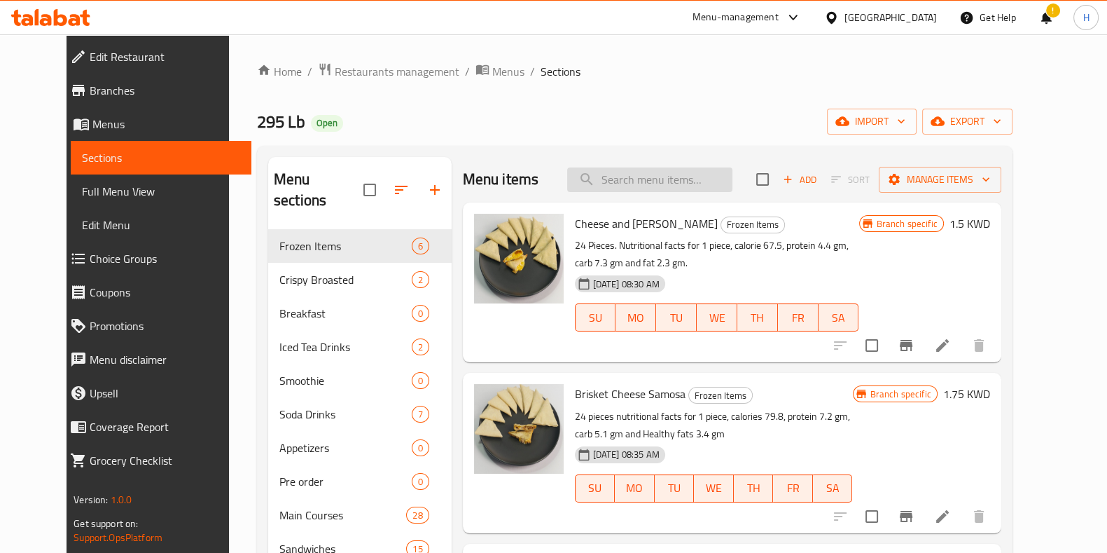 The height and width of the screenshot is (553, 1107). What do you see at coordinates (420, 279) in the screenshot?
I see `span: 2` at bounding box center [420, 279].